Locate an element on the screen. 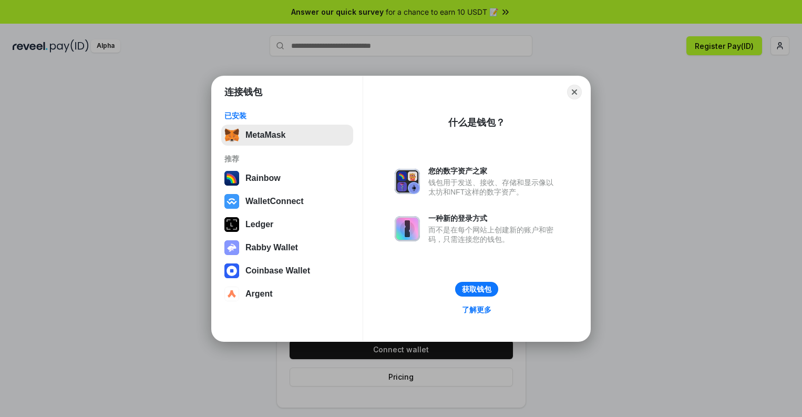 The image size is (802, 417). div: 推荐 is located at coordinates (287, 159).